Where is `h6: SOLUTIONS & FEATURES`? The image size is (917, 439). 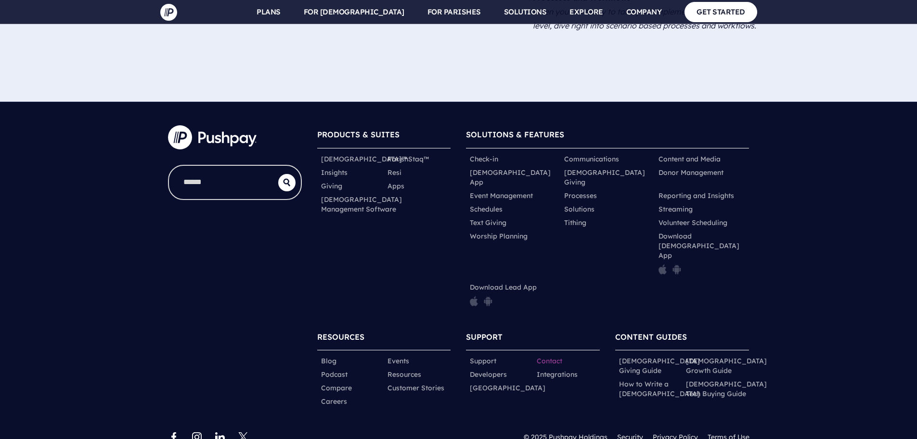
h6: SOLUTIONS & FEATURES is located at coordinates (608, 136).